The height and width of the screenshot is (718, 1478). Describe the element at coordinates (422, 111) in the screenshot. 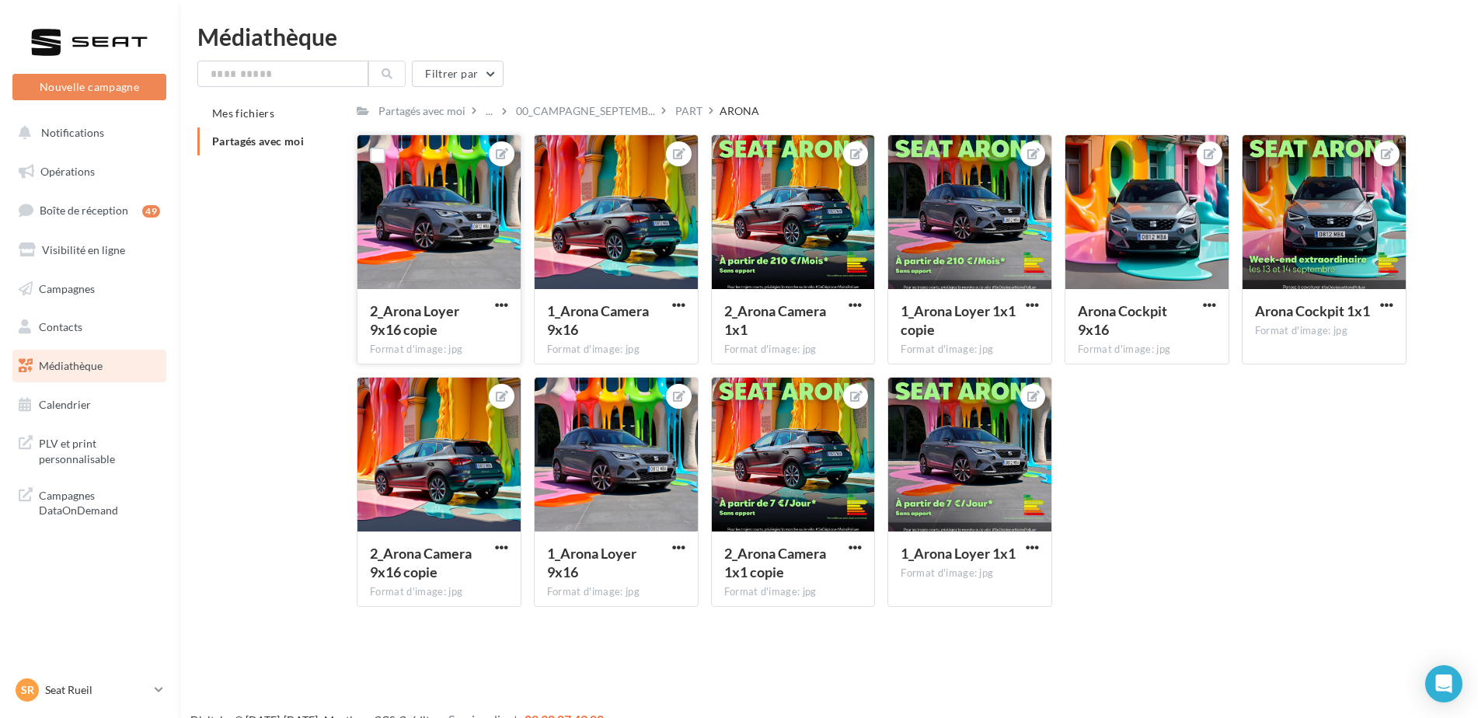

I see `div: Partagés avec moi` at that location.